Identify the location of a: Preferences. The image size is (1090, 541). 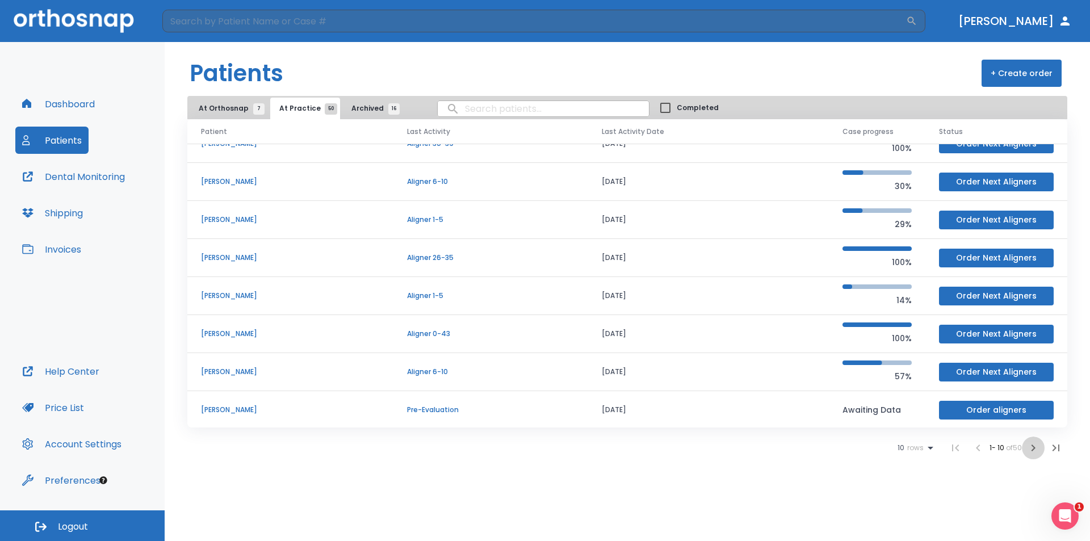
(61, 480).